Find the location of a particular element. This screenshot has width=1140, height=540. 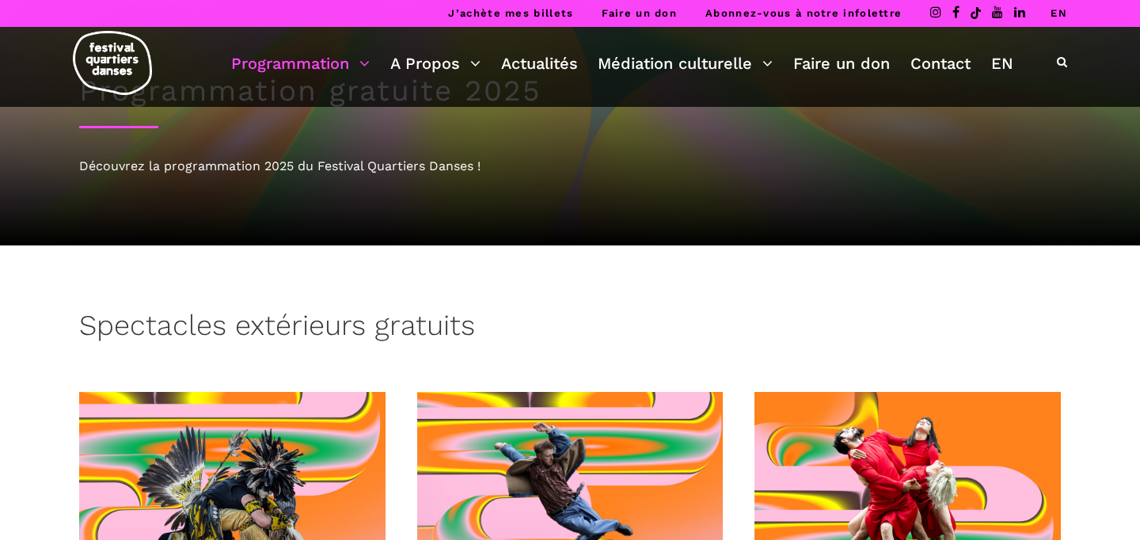

a: J’achète mes billets is located at coordinates (511, 13).